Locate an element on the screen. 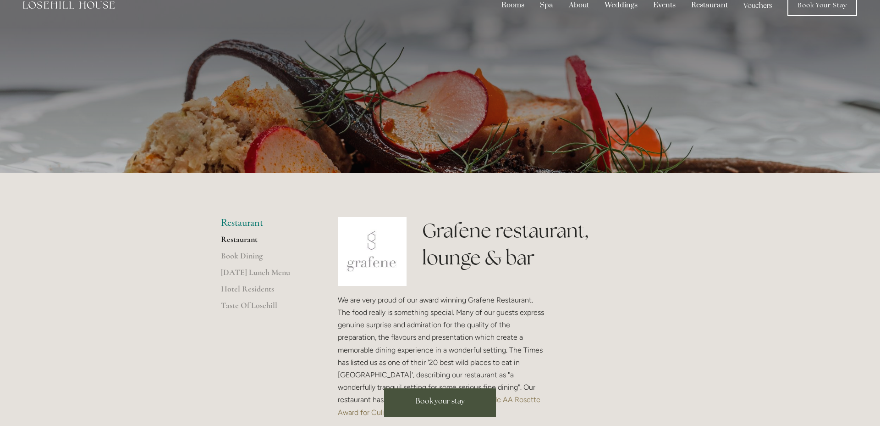 The image size is (880, 426). p: We are very proud of our award winning Grafene Restaurant. The food really is something special. ... is located at coordinates (443, 356).